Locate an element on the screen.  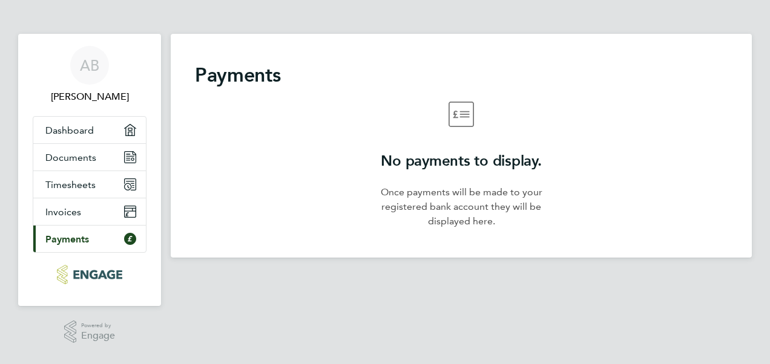
h2: Payments is located at coordinates (461, 75).